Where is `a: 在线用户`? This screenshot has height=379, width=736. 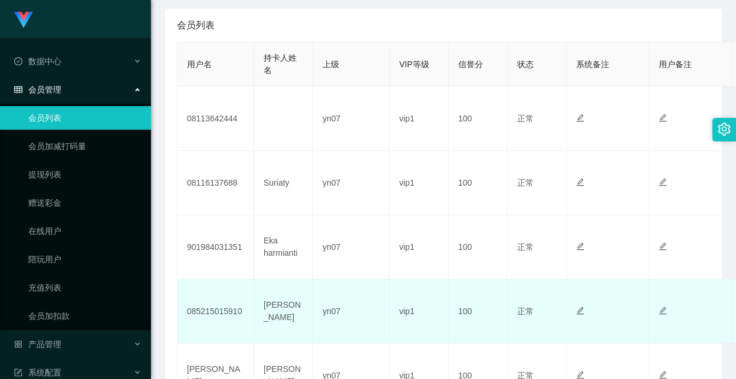
a: 在线用户 is located at coordinates (85, 231).